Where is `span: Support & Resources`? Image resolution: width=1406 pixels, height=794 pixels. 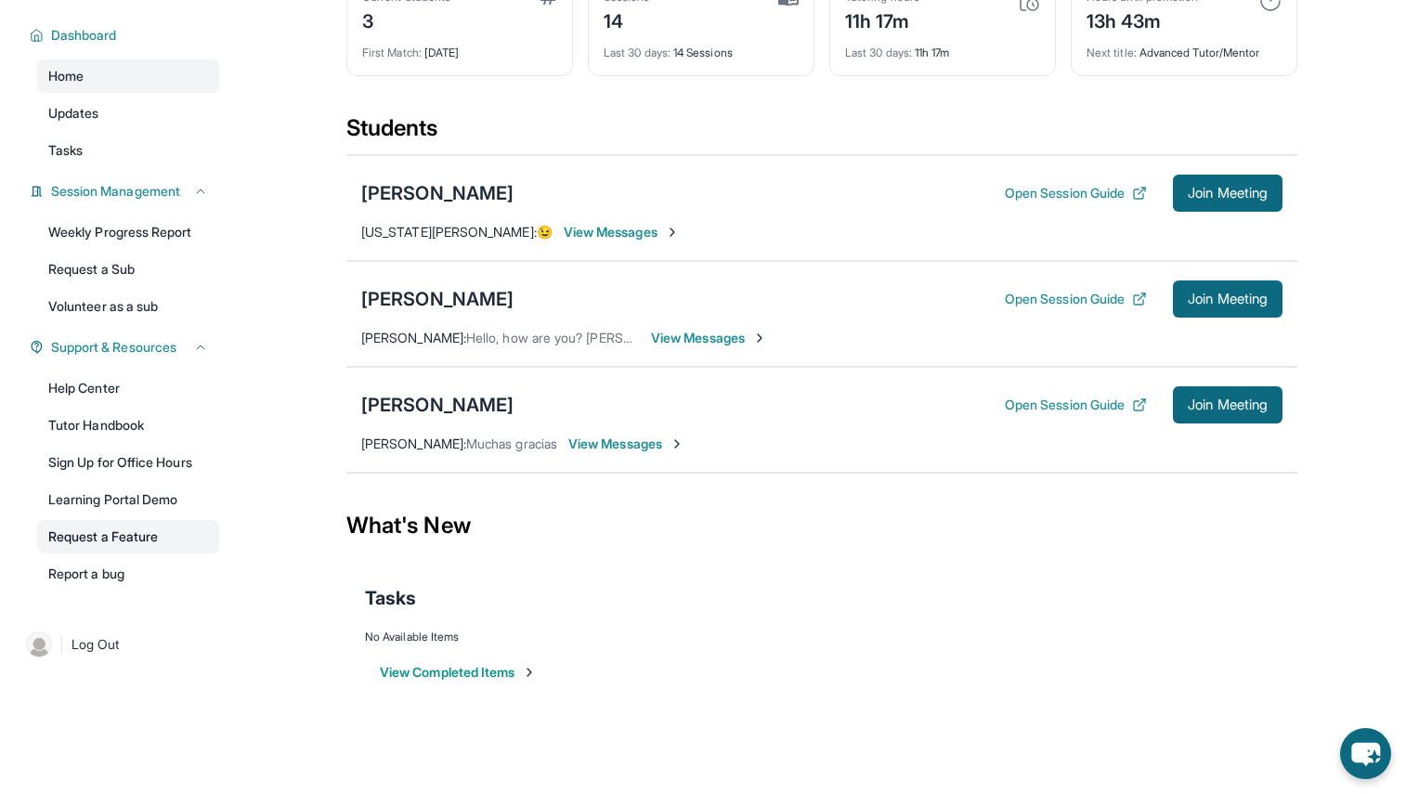 span: Support & Resources is located at coordinates (113, 347).